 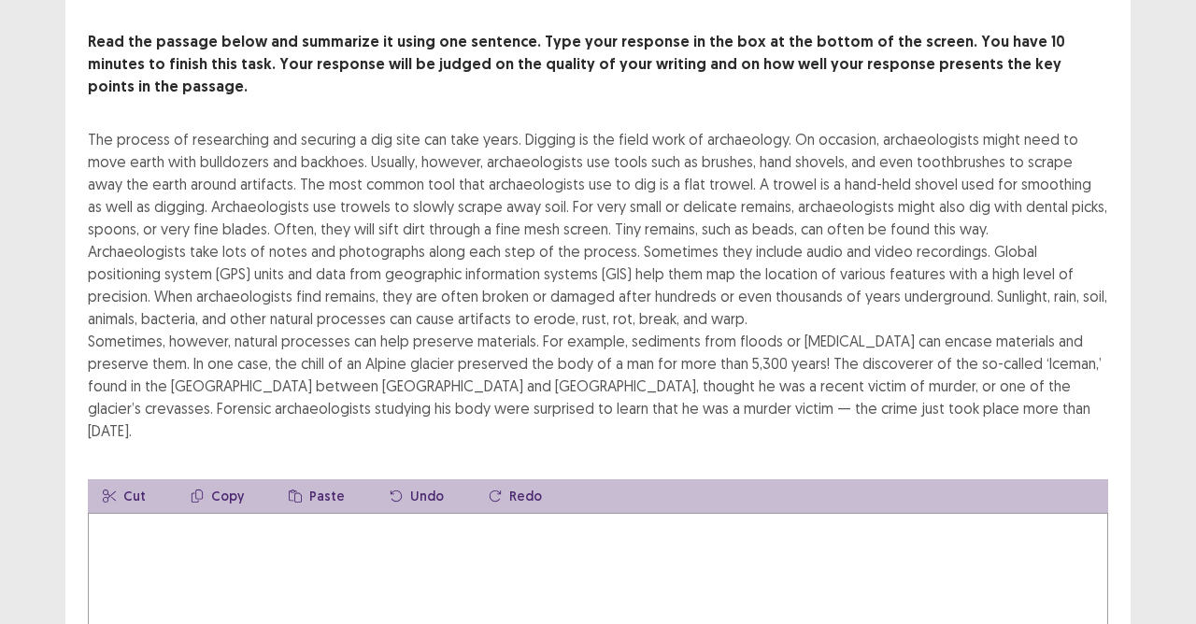 What do you see at coordinates (124, 496) in the screenshot?
I see `button: Cut` at bounding box center [124, 496].